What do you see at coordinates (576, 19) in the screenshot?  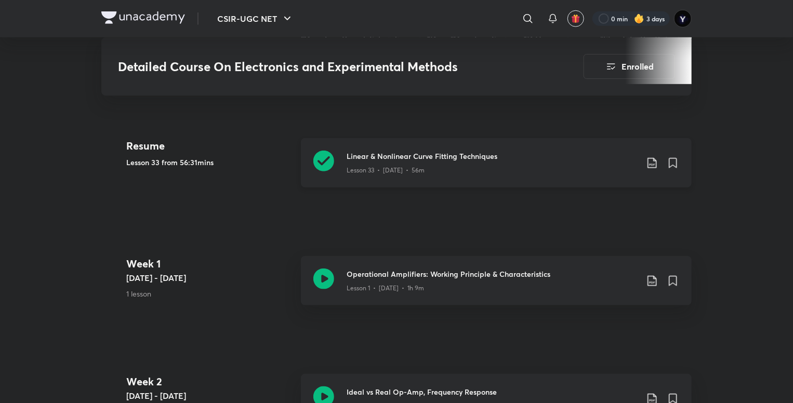 I see `button: avatar` at bounding box center [576, 19].